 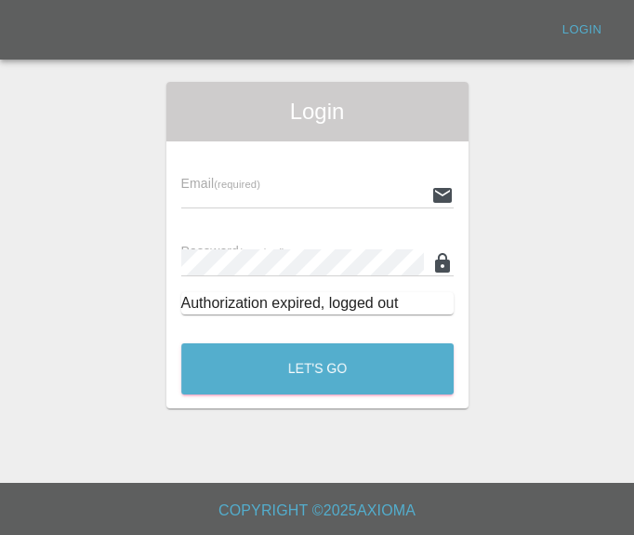 What do you see at coordinates (220, 183) in the screenshot?
I see `span: Email` at bounding box center [220, 183].